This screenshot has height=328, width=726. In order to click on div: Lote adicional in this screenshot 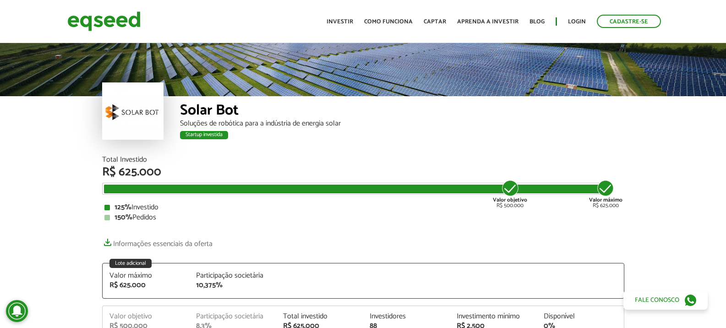, I will do `click(131, 263)`.